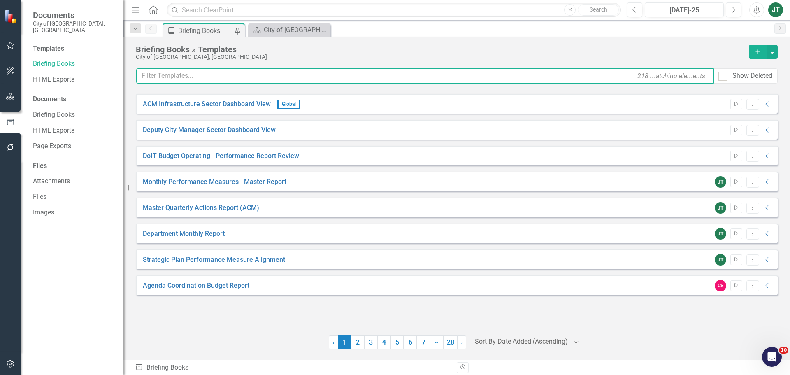 This screenshot has height=375, width=790. What do you see at coordinates (721, 286) in the screenshot?
I see `div: CS` at bounding box center [721, 286].